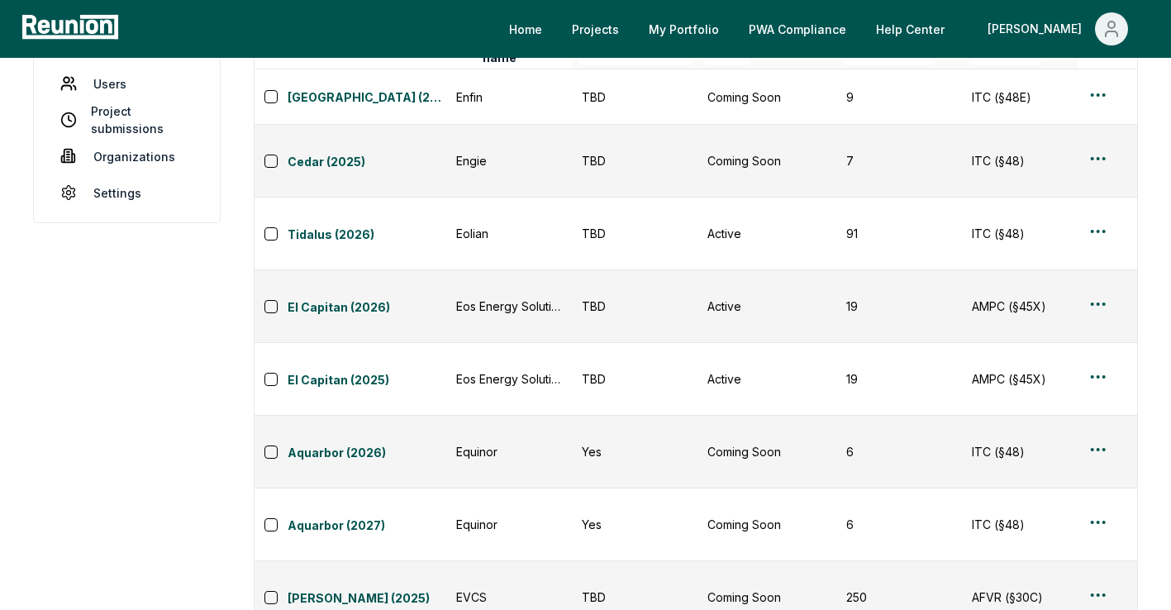 This screenshot has width=1171, height=610. I want to click on button: Aquarbor (2027), so click(367, 525).